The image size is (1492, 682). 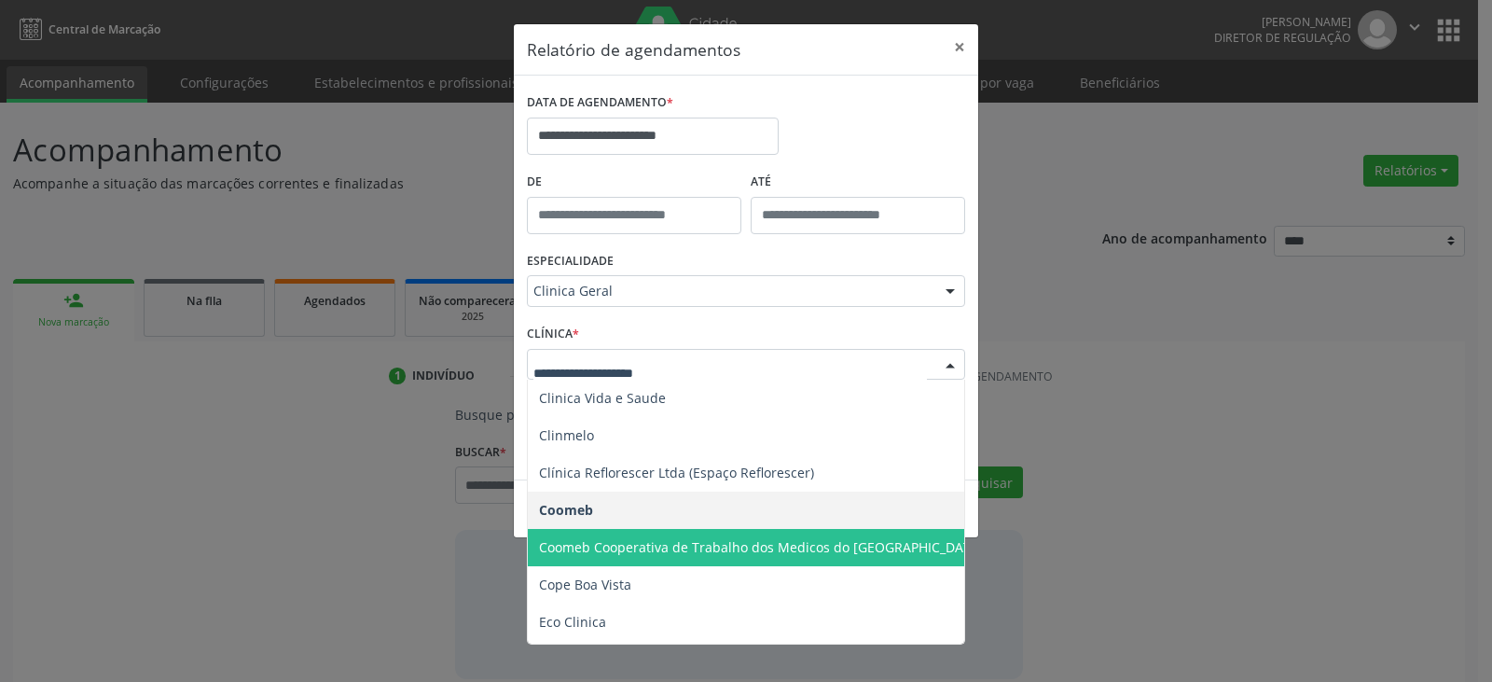 What do you see at coordinates (572, 621) in the screenshot?
I see `span: Eco Clinica` at bounding box center [572, 621].